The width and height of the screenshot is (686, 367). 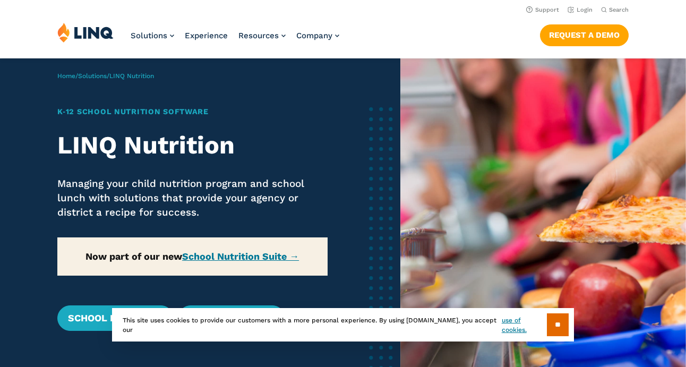 What do you see at coordinates (259, 36) in the screenshot?
I see `span: Resources` at bounding box center [259, 36].